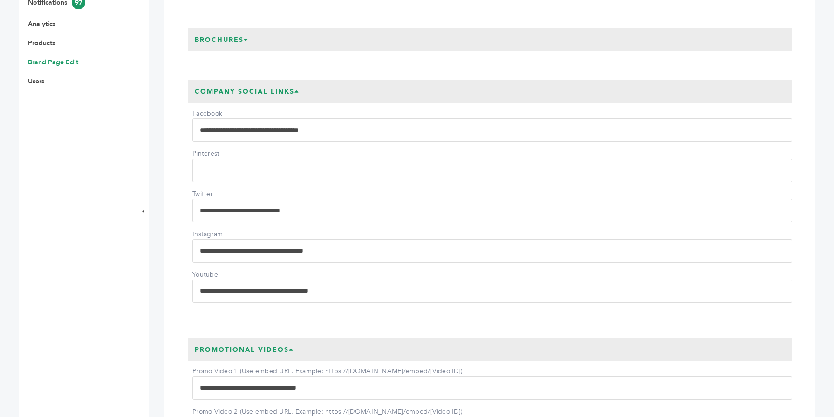  What do you see at coordinates (225, 194) in the screenshot?
I see `label: Twitter` at bounding box center [225, 194].